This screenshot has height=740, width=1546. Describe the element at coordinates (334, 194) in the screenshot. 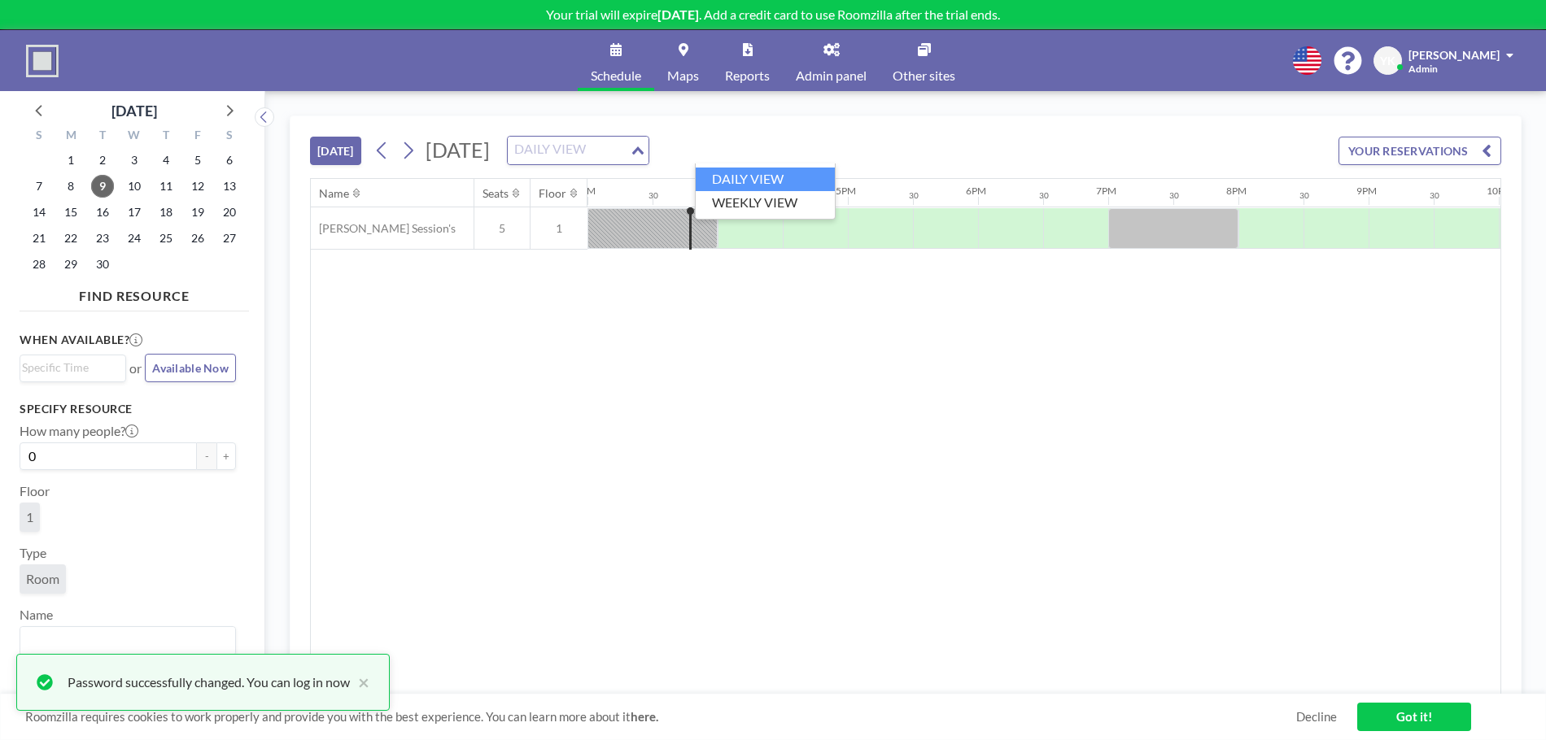

I see `div: Name` at that location.